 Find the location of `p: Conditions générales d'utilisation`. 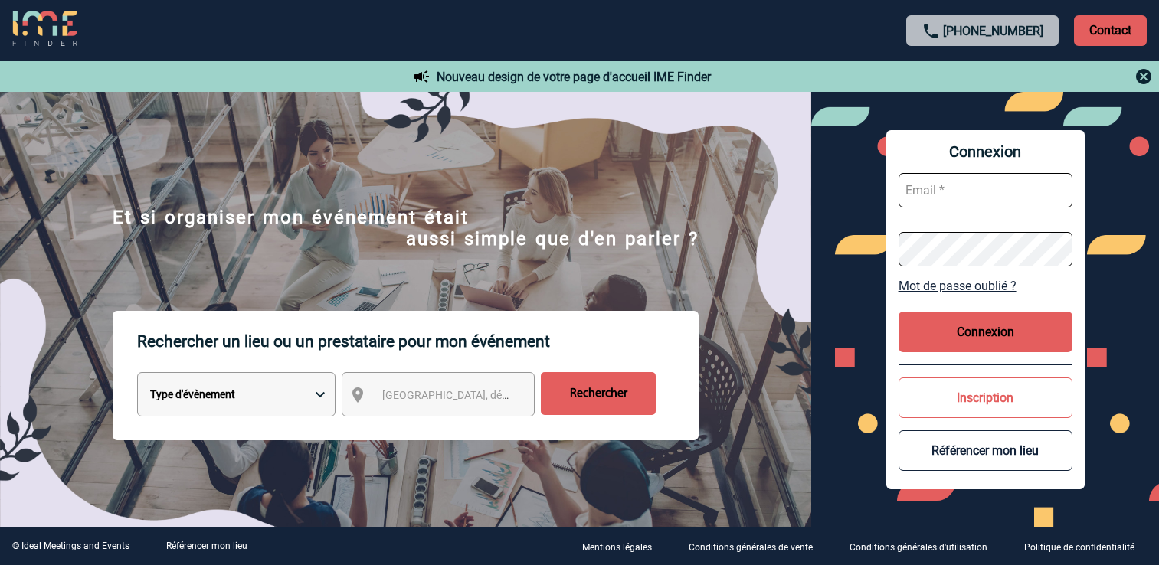

p: Conditions générales d'utilisation is located at coordinates (919, 548).